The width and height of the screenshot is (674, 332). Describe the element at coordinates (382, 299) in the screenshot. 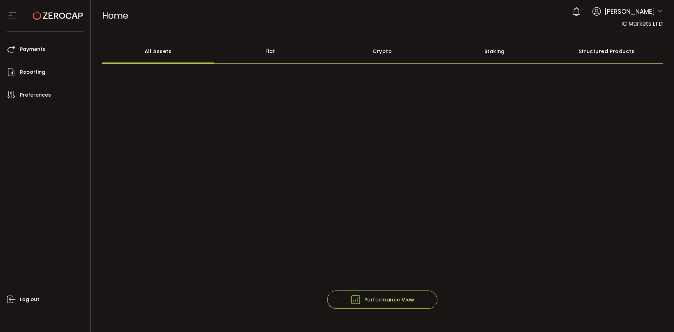

I see `button: Performance View` at that location.